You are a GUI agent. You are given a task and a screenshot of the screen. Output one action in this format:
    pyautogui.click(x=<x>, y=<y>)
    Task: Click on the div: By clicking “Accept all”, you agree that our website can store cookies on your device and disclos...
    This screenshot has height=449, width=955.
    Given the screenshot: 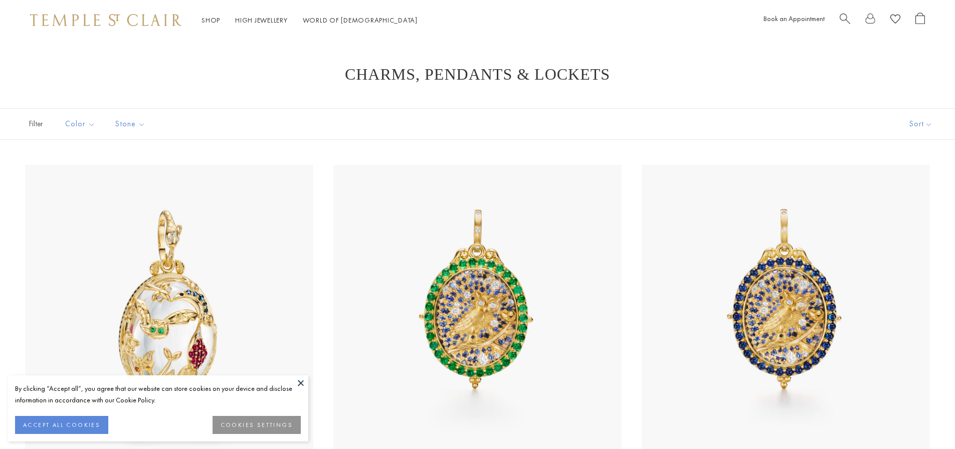 What is the action you would take?
    pyautogui.click(x=158, y=395)
    